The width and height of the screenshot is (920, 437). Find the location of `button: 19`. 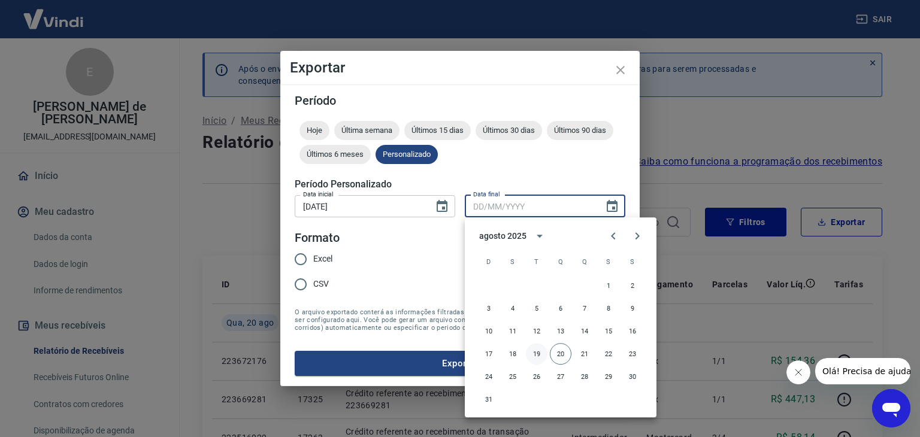

button: 19 is located at coordinates (537, 354).